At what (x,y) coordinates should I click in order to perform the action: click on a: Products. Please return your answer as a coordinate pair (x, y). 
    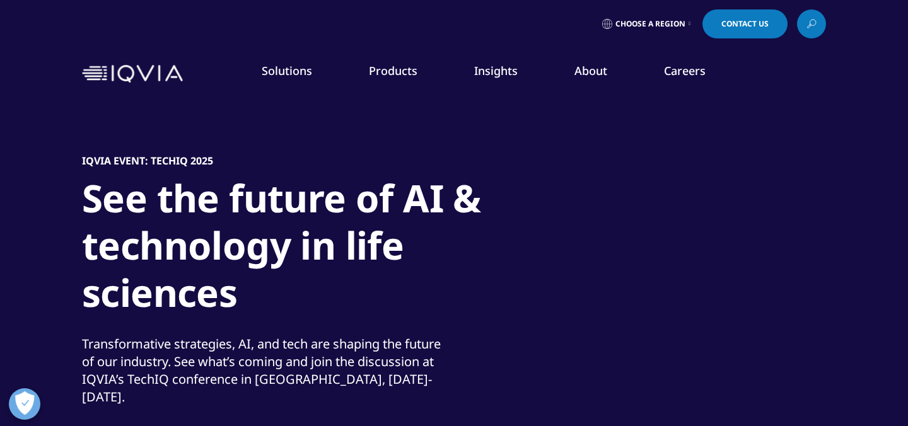
    Looking at the image, I should click on (393, 71).